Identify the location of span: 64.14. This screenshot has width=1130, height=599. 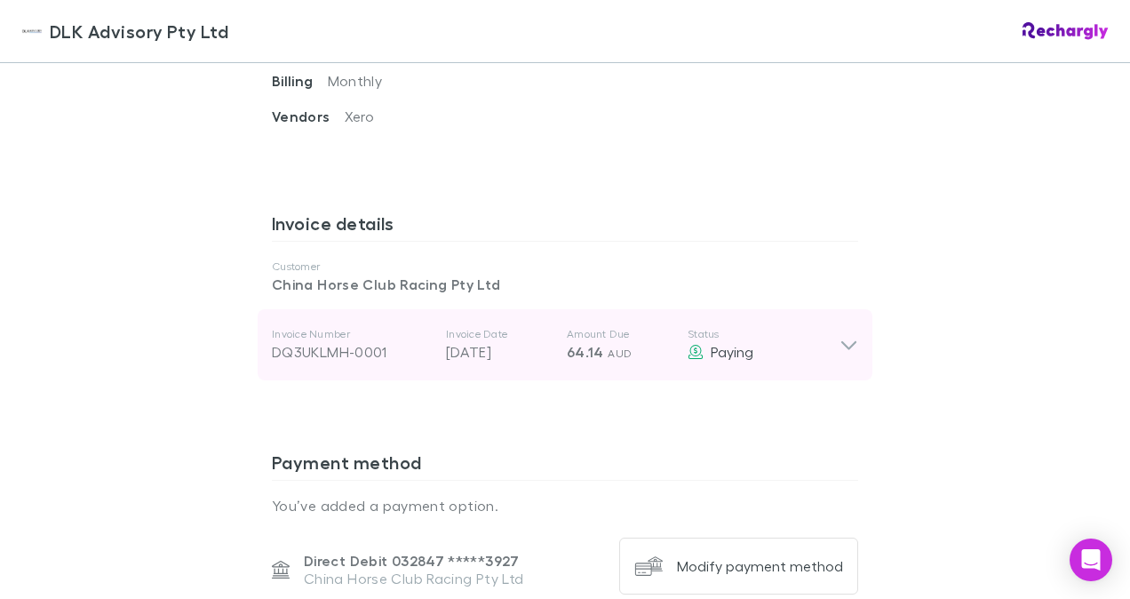
(585, 352).